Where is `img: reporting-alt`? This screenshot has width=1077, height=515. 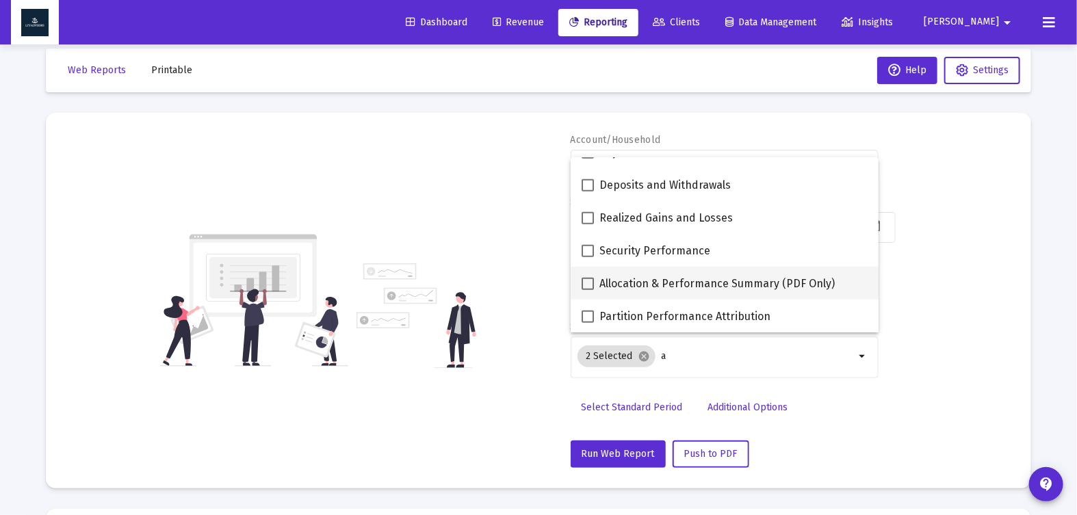
img: reporting-alt is located at coordinates (416, 315).